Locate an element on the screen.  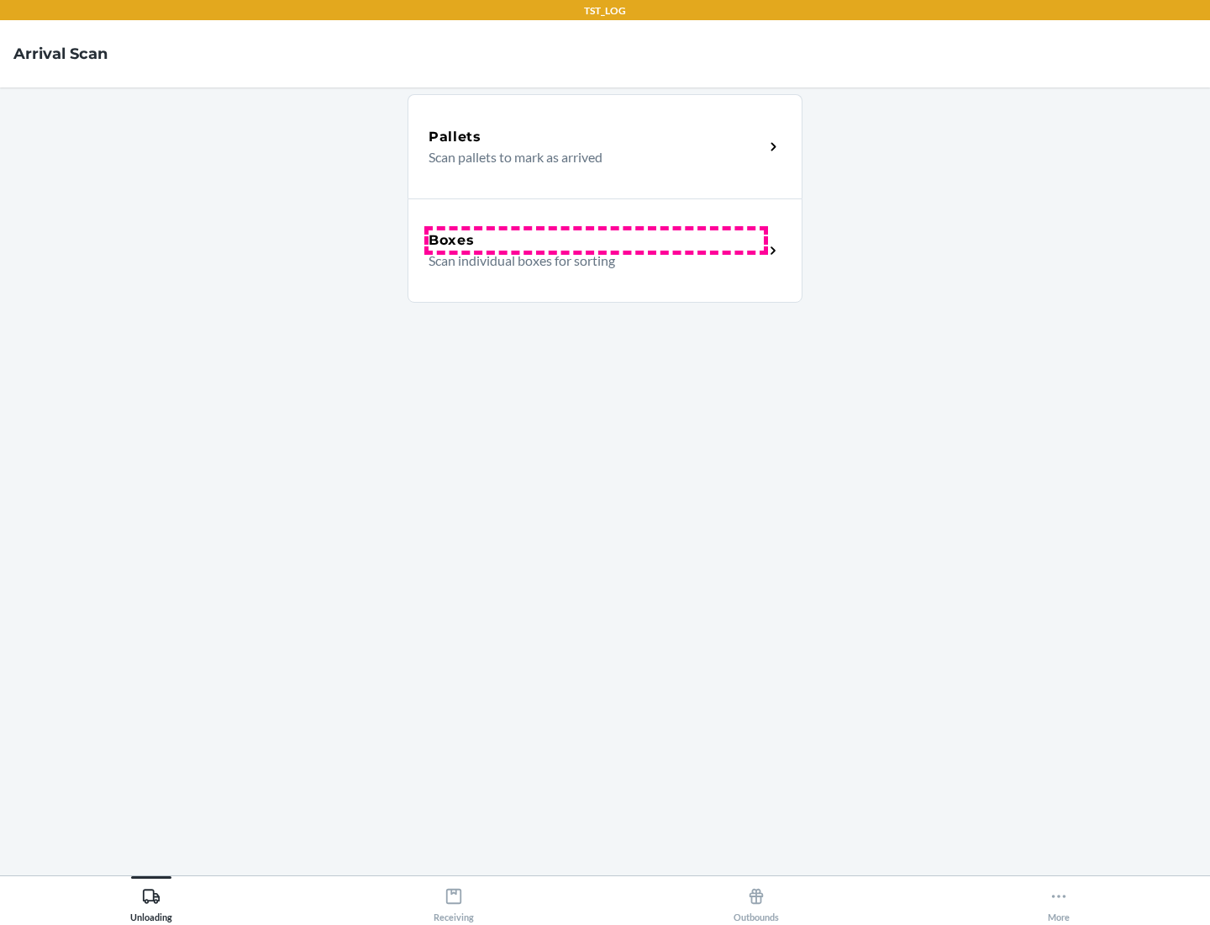
div: More is located at coordinates (1059, 901).